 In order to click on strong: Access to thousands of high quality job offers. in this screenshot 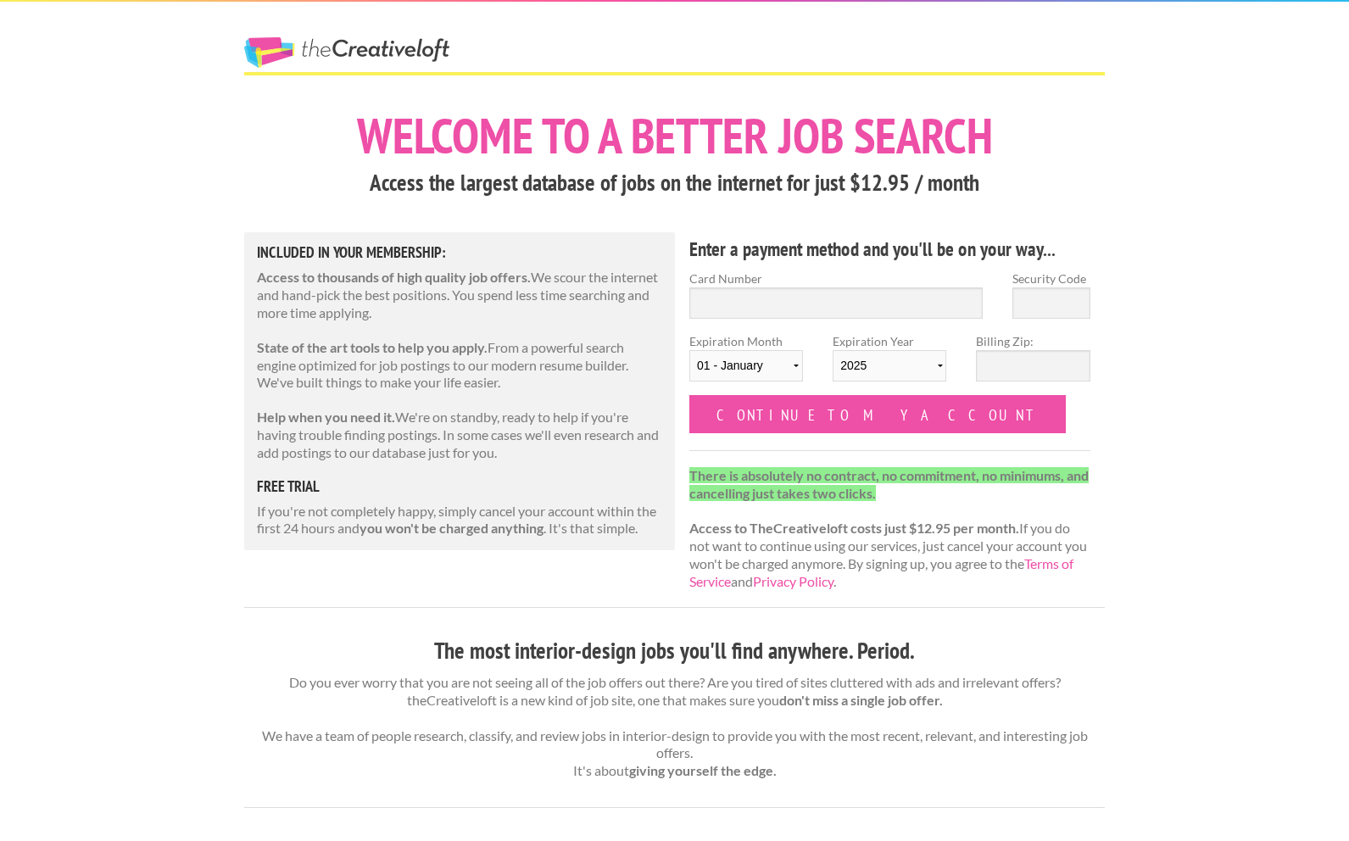, I will do `click(393, 276)`.